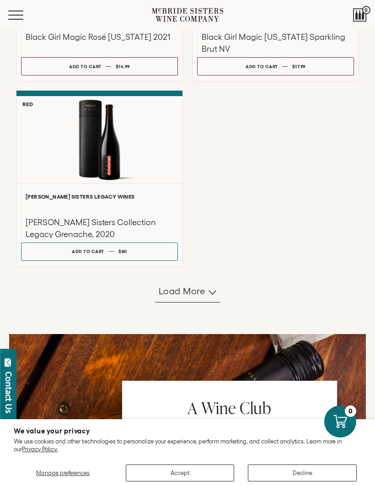 The height and width of the screenshot is (486, 375). I want to click on span: A, so click(193, 407).